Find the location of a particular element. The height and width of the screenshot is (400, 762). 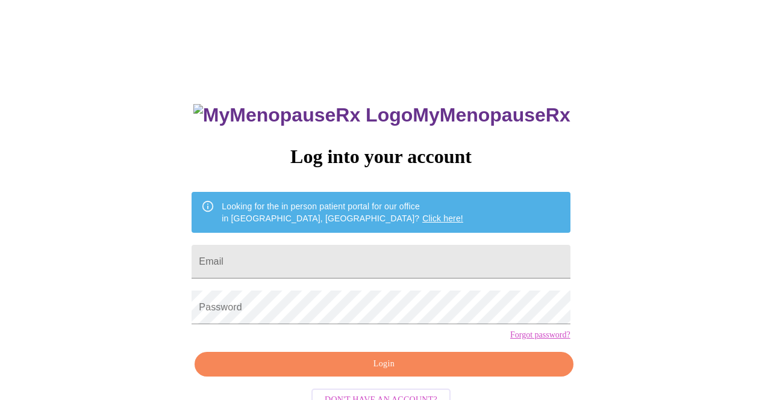

span: Login is located at coordinates (384, 364).